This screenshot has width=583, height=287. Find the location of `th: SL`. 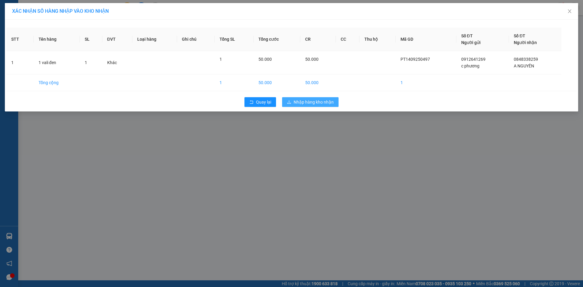

th: SL is located at coordinates (91, 39).